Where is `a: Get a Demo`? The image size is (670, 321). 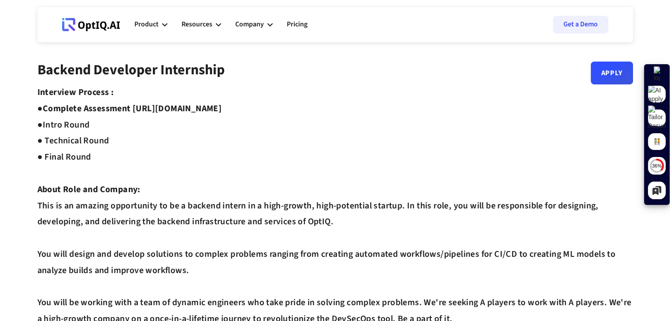
a: Get a Demo is located at coordinates (580, 25).